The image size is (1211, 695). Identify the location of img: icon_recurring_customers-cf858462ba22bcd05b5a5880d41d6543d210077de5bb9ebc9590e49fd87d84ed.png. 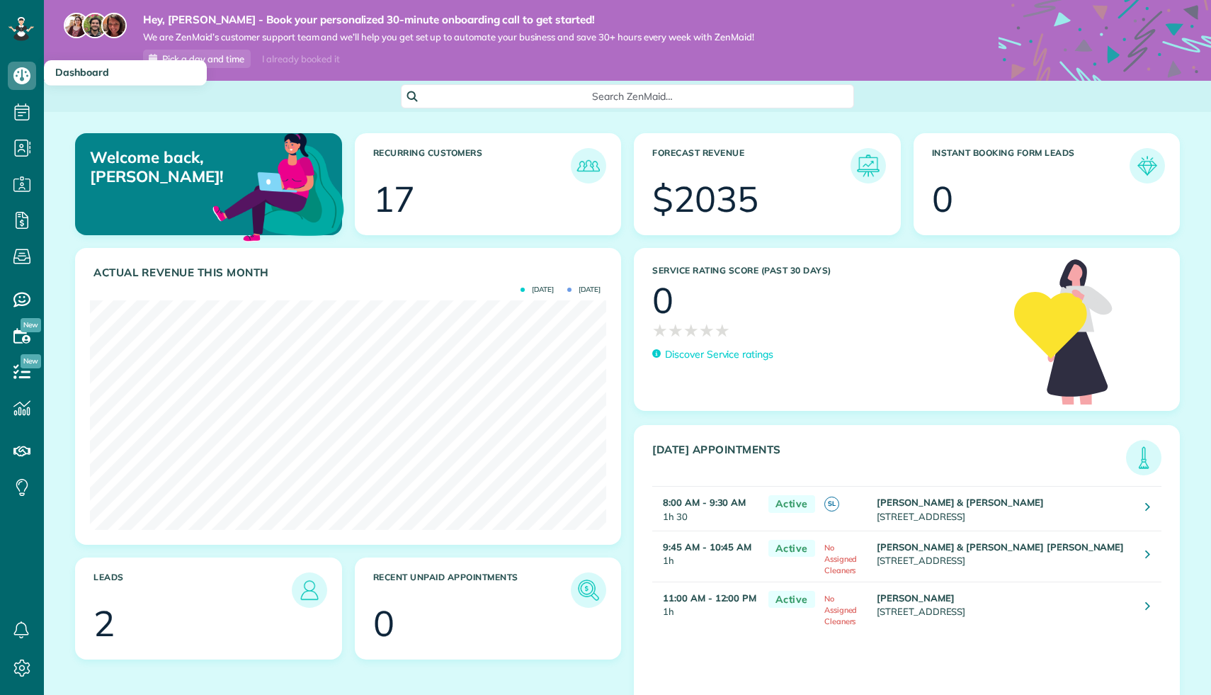
(588, 166).